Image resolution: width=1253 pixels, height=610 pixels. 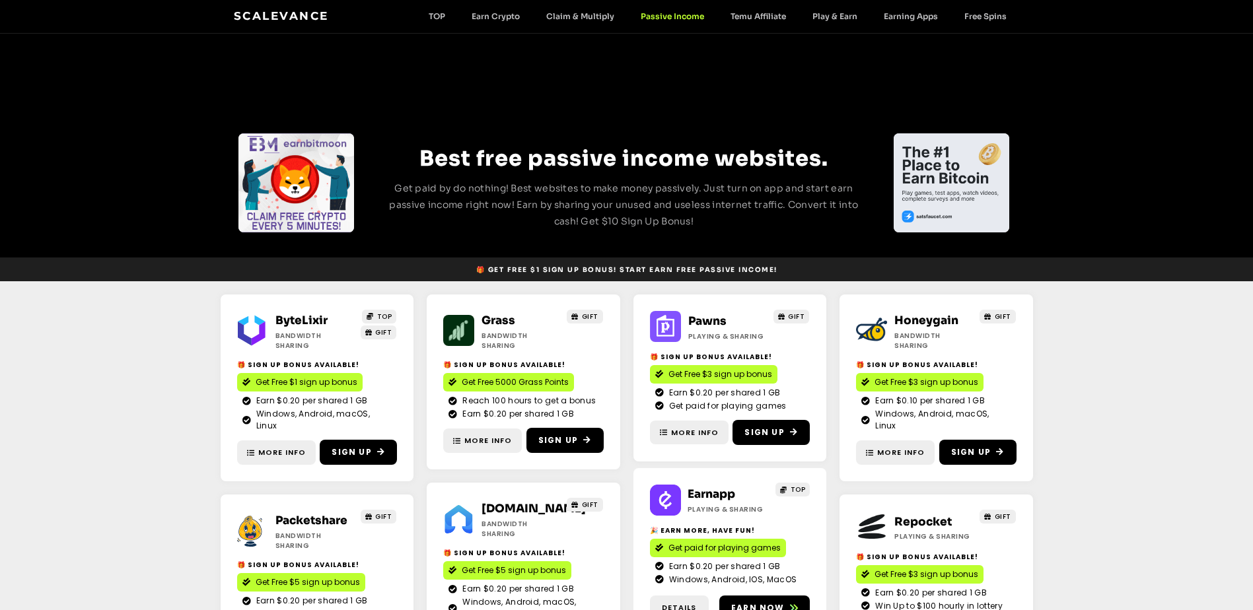 What do you see at coordinates (926, 320) in the screenshot?
I see `a: Honeygain` at bounding box center [926, 320].